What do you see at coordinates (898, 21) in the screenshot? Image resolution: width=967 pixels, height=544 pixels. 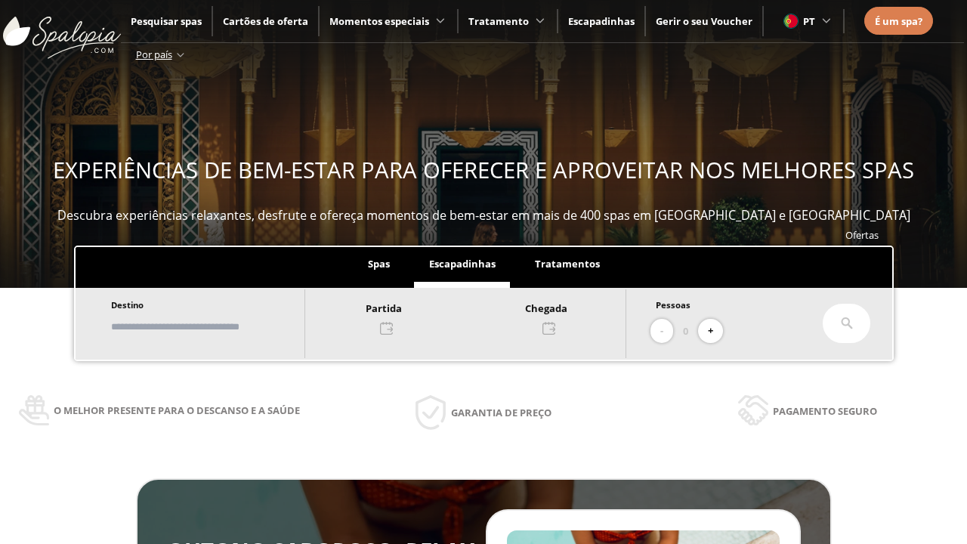 I see `a: É um spa?` at bounding box center [898, 21].